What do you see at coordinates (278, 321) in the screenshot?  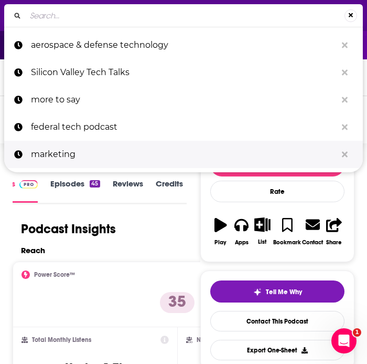 I see `a: Contact This Podcast` at bounding box center [278, 321].